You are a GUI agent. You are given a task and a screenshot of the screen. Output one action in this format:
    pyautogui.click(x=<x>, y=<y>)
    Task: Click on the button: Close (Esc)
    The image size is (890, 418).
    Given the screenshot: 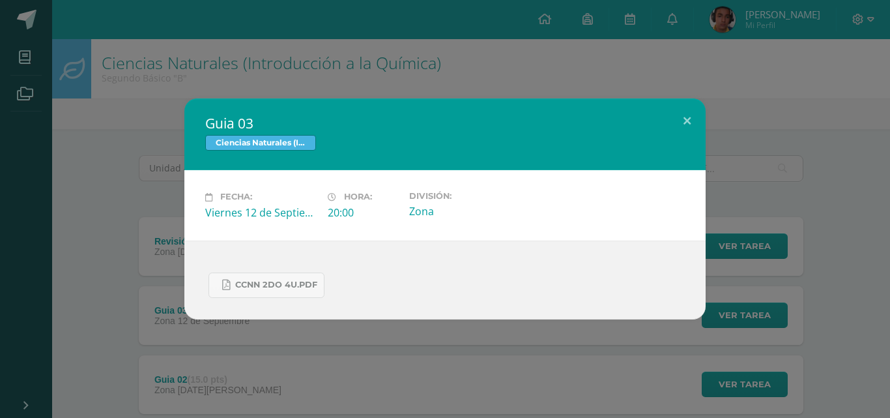 What is the action you would take?
    pyautogui.click(x=687, y=121)
    